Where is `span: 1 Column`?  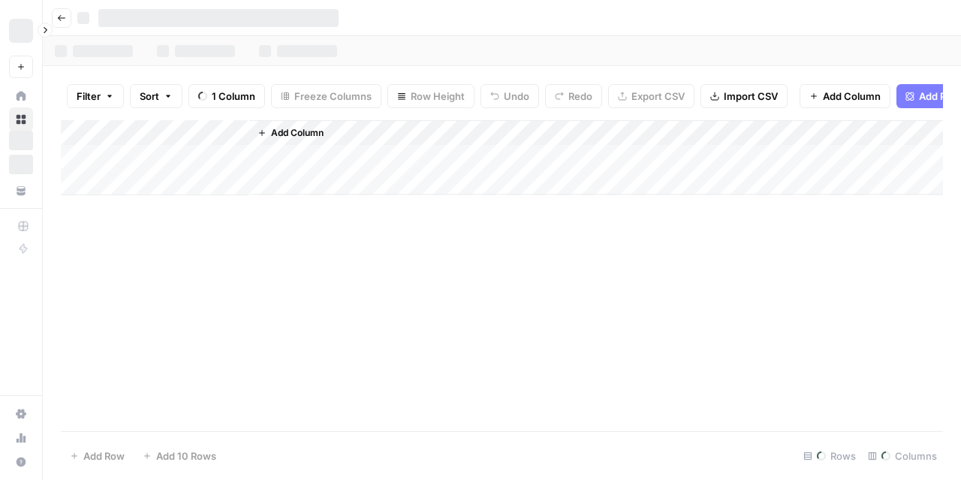 span: 1 Column is located at coordinates (233, 96).